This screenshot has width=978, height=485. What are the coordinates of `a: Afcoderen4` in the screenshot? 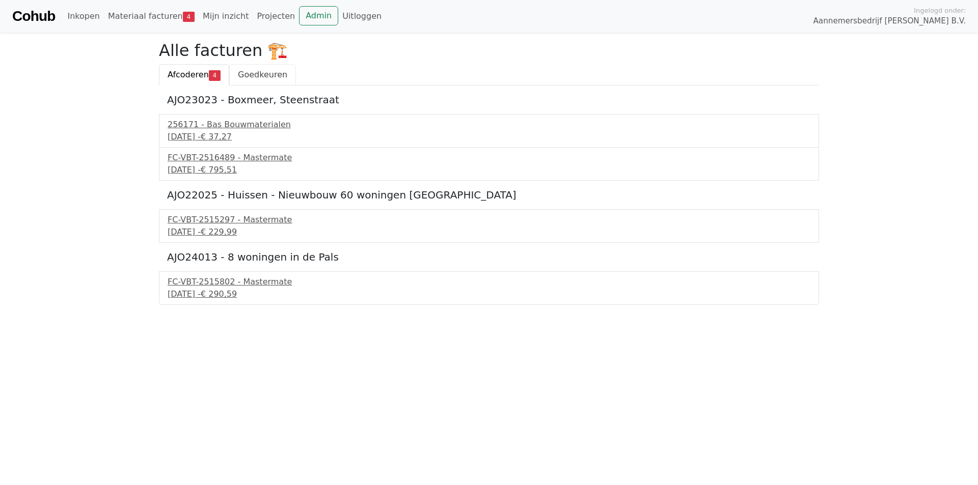 It's located at (194, 75).